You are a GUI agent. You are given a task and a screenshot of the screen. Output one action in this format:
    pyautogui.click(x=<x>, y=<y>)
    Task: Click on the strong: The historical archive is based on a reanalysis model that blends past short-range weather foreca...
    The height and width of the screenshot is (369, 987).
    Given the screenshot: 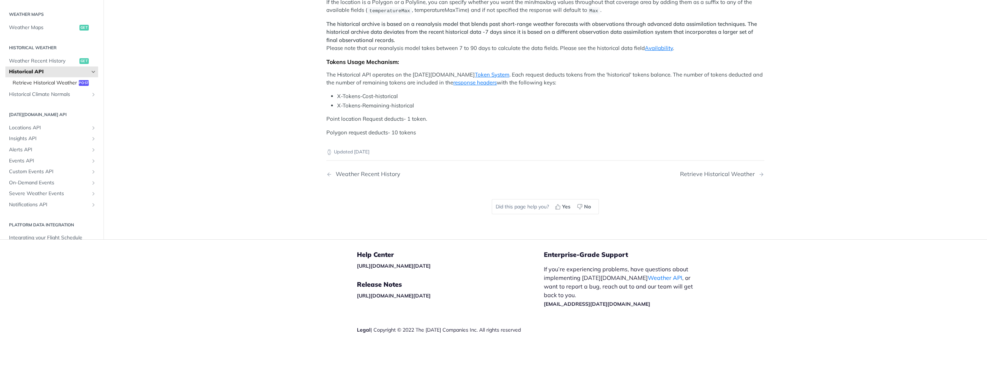 What is the action you would take?
    pyautogui.click(x=542, y=32)
    